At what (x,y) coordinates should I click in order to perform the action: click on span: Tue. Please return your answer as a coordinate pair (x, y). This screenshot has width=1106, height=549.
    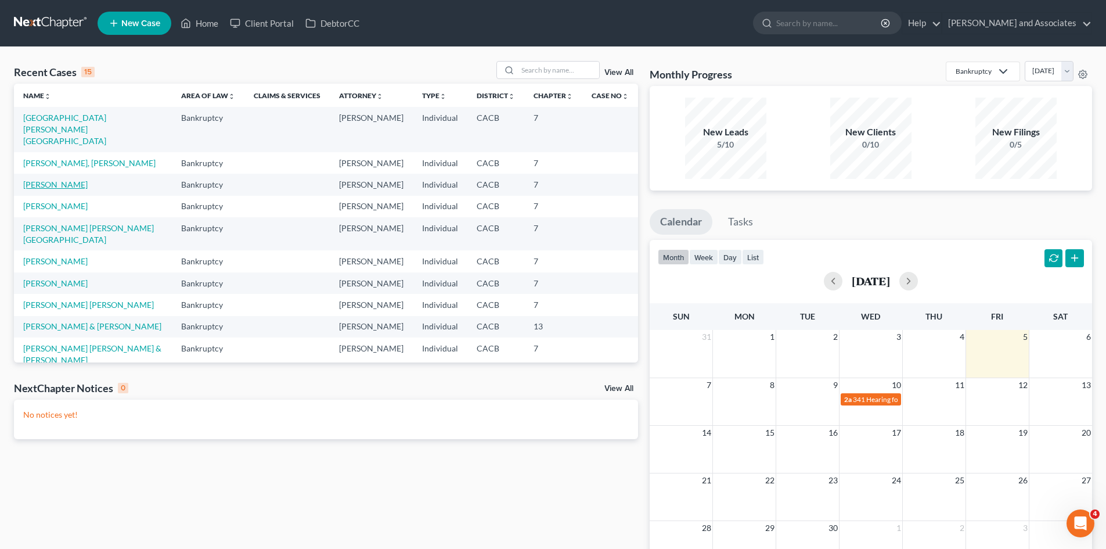
    Looking at the image, I should click on (808, 316).